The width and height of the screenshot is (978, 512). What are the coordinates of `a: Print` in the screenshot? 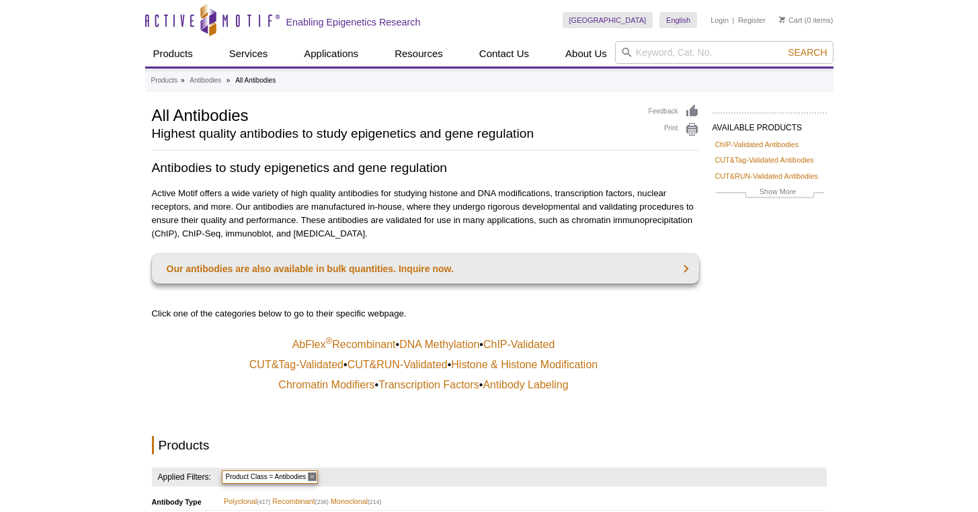 It's located at (674, 130).